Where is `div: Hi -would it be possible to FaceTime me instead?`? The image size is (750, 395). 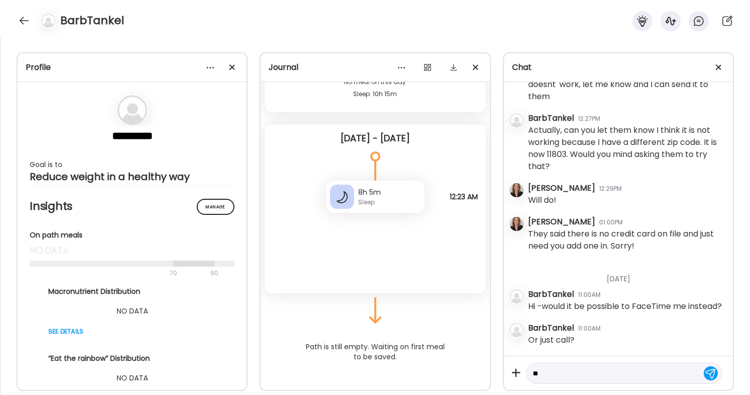 div: Hi -would it be possible to FaceTime me instead? is located at coordinates (625, 306).